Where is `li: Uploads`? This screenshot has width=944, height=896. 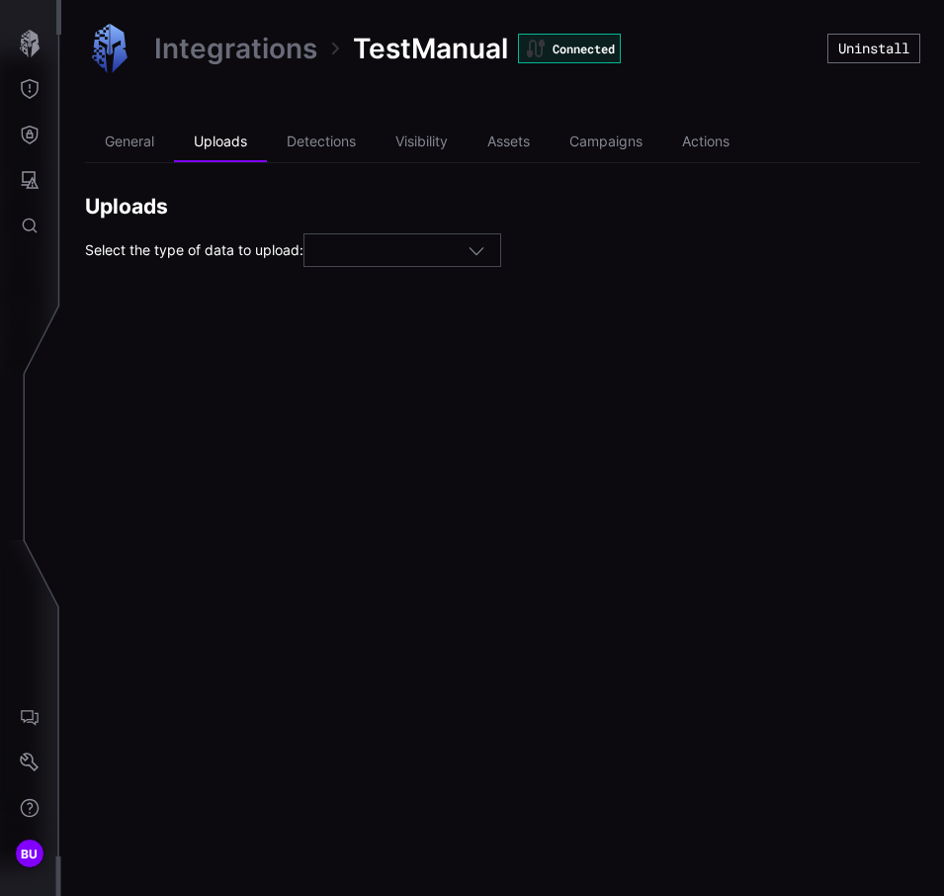 li: Uploads is located at coordinates (221, 142).